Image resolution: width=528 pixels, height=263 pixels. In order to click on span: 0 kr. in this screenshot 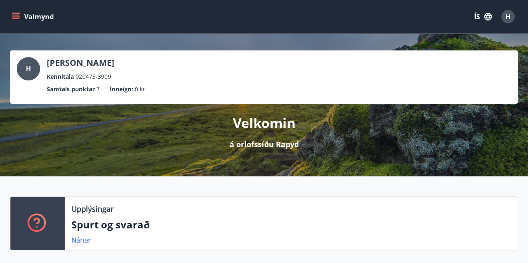, I will do `click(141, 89)`.